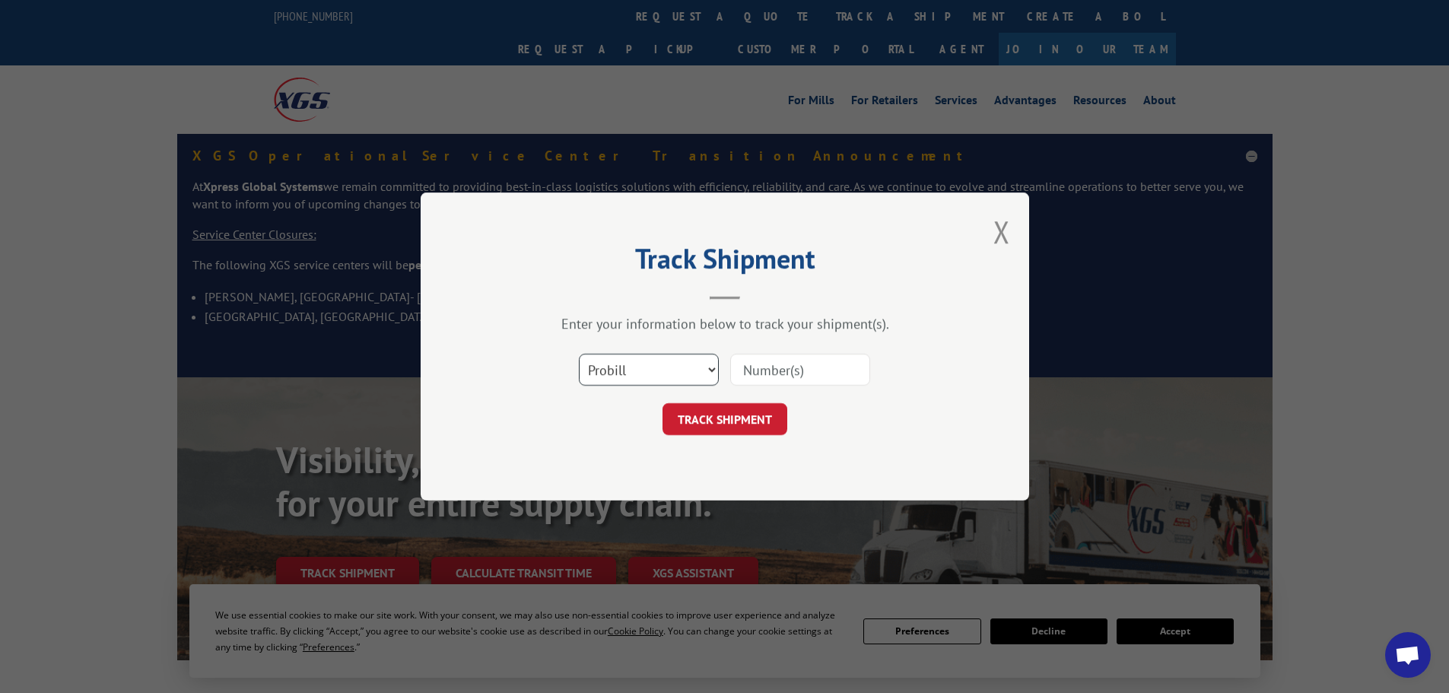 The width and height of the screenshot is (1449, 693). Describe the element at coordinates (1408, 655) in the screenshot. I see `a: Open chat` at that location.